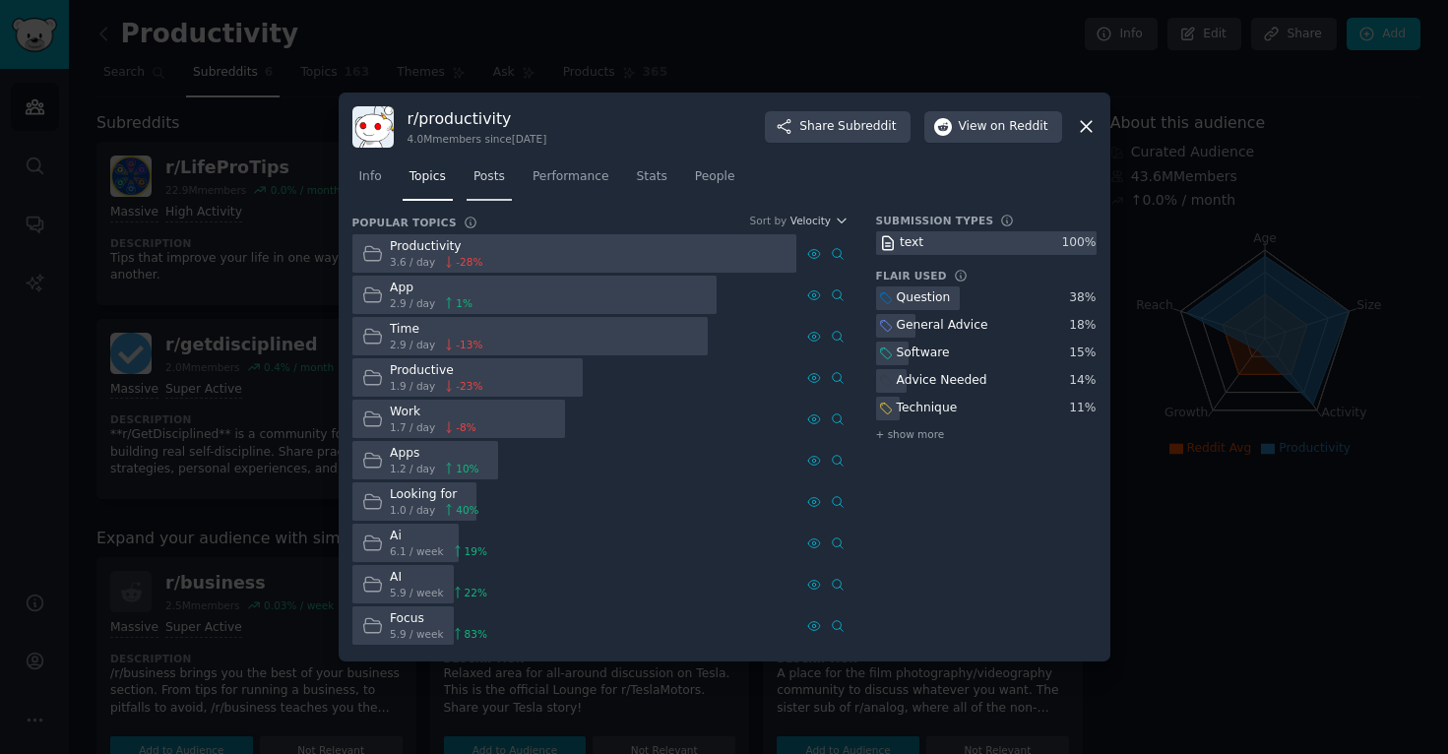 This screenshot has height=754, width=1448. Describe the element at coordinates (652, 177) in the screenshot. I see `span: Stats` at that location.